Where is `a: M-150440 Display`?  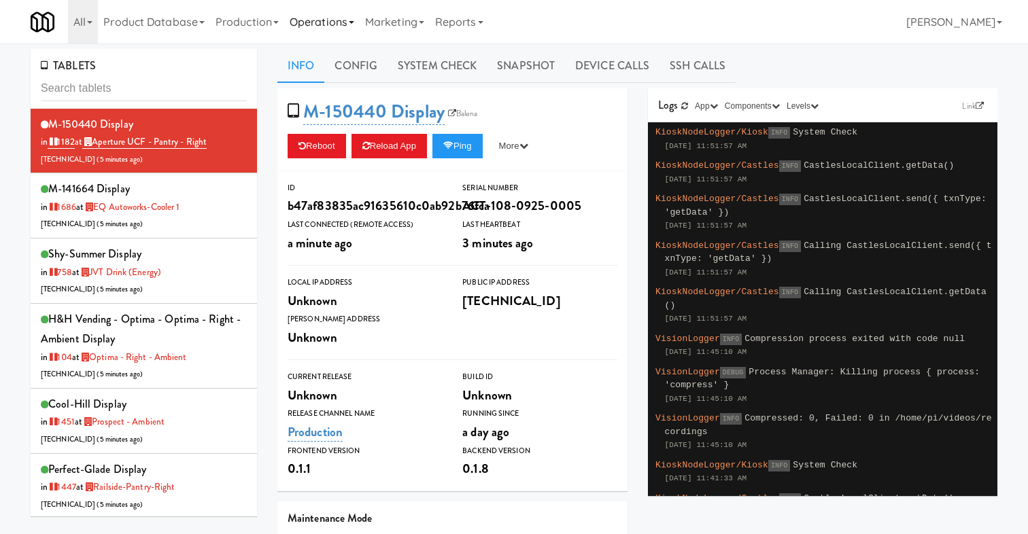
a: M-150440 Display is located at coordinates (374, 111).